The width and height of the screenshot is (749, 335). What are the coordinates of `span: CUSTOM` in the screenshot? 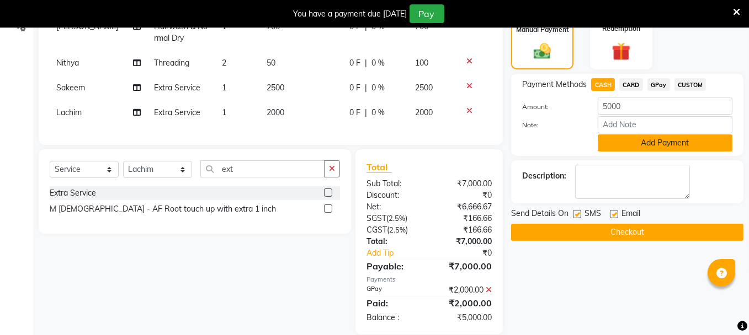 It's located at (690, 84).